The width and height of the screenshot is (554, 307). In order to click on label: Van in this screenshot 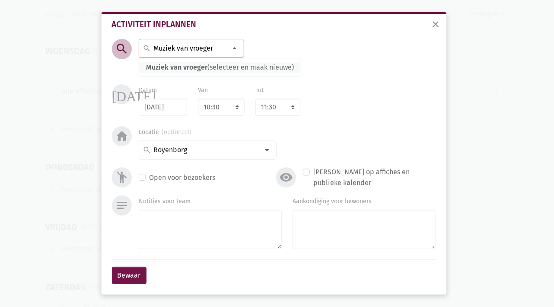, I will do `click(203, 90)`.